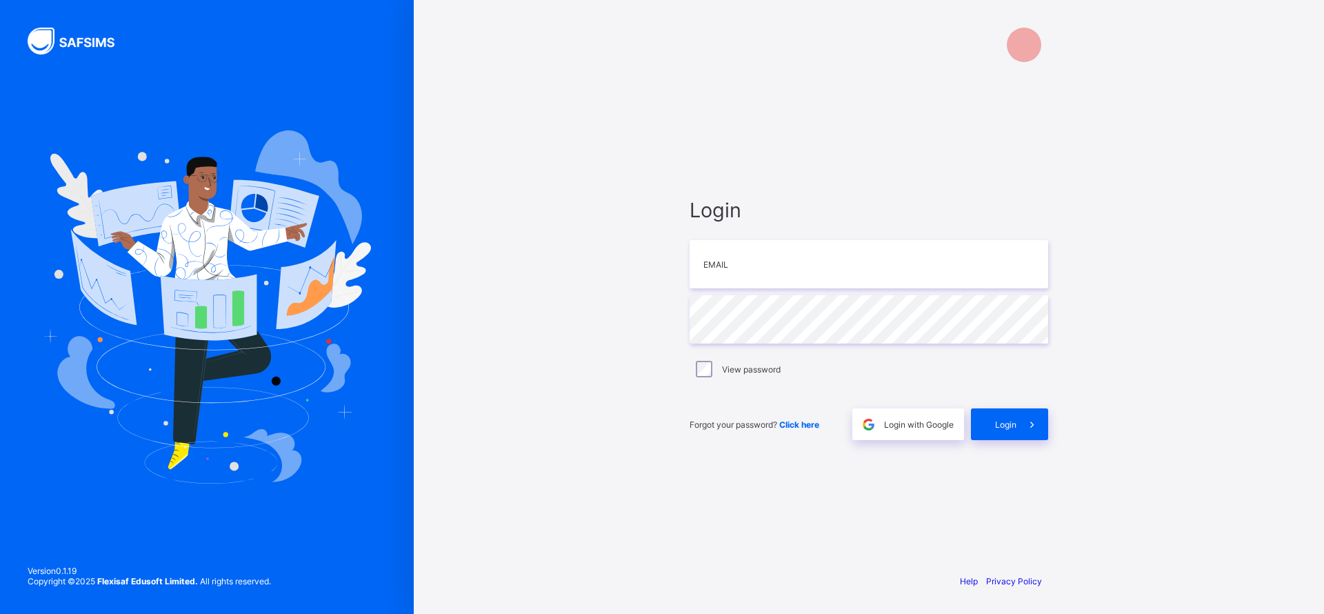 The image size is (1324, 614). What do you see at coordinates (918, 424) in the screenshot?
I see `span: Login with Google` at bounding box center [918, 424].